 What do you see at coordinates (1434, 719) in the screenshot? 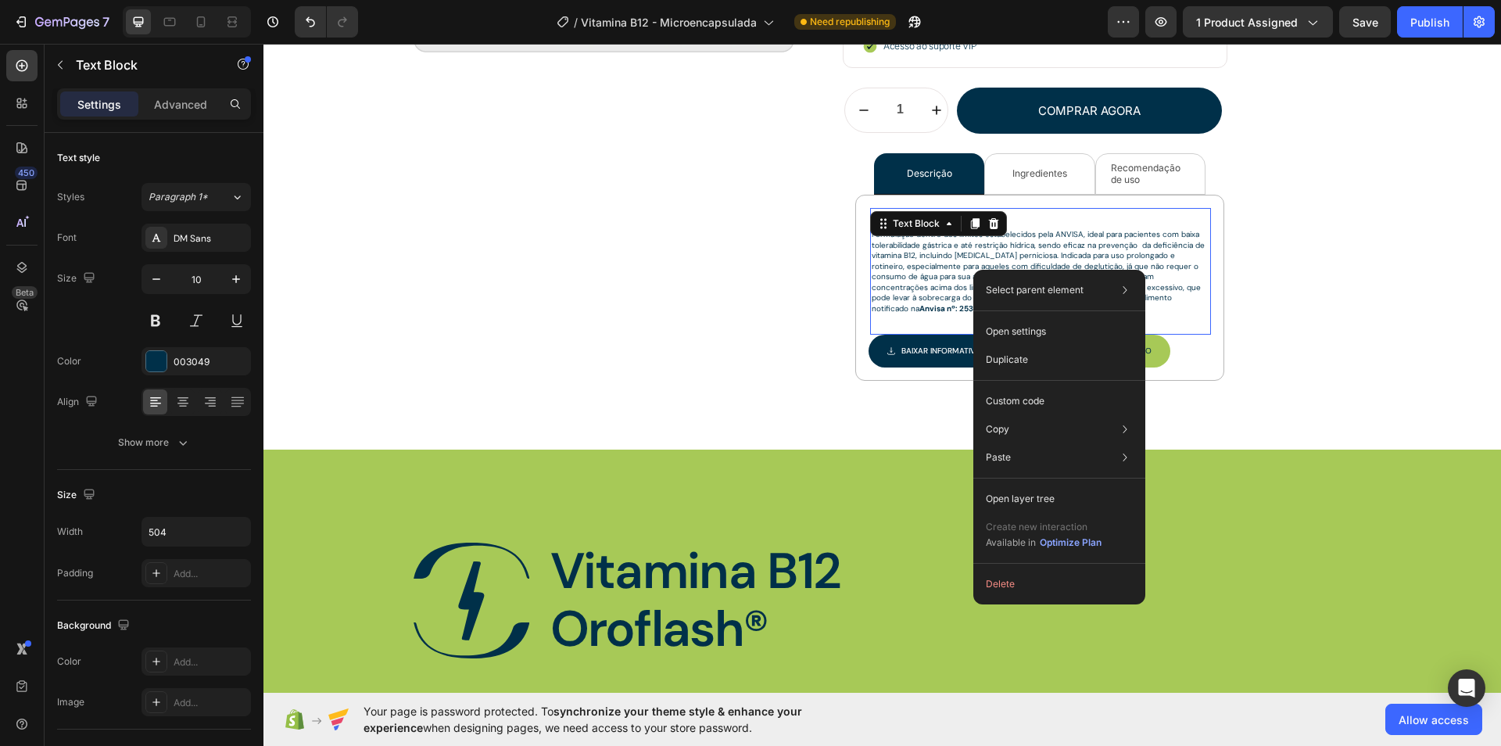
I see `span: Allow access` at bounding box center [1434, 719].